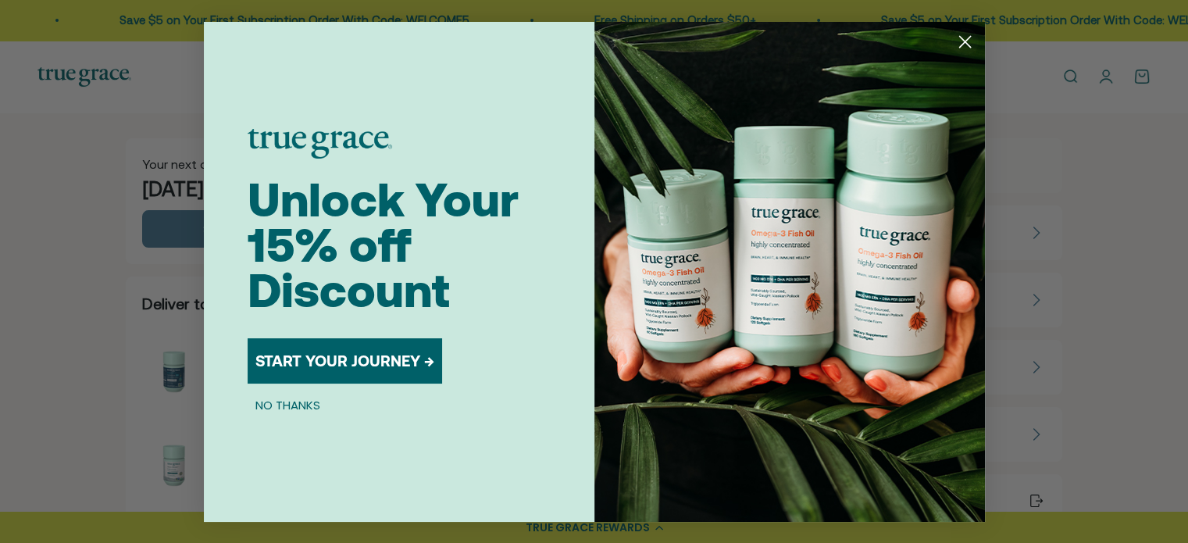 The width and height of the screenshot is (1188, 543). Describe the element at coordinates (383, 244) in the screenshot. I see `span: Unlock Your 15% off Discount` at that location.